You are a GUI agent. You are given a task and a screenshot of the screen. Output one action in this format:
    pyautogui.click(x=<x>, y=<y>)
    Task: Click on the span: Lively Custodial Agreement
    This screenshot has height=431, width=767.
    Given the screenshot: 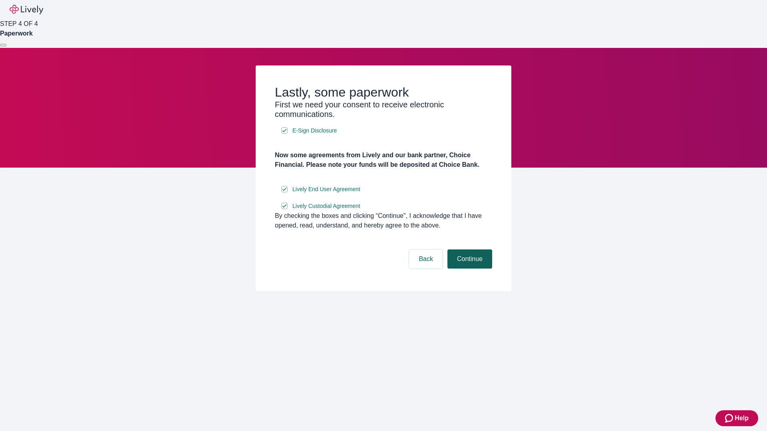 What is the action you would take?
    pyautogui.click(x=326, y=206)
    